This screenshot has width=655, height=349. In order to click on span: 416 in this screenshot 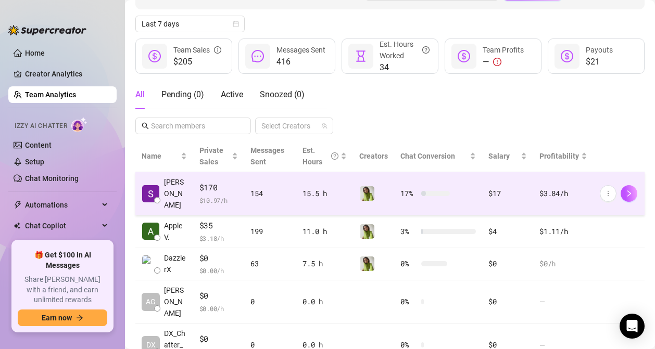, I will do `click(301, 62)`.